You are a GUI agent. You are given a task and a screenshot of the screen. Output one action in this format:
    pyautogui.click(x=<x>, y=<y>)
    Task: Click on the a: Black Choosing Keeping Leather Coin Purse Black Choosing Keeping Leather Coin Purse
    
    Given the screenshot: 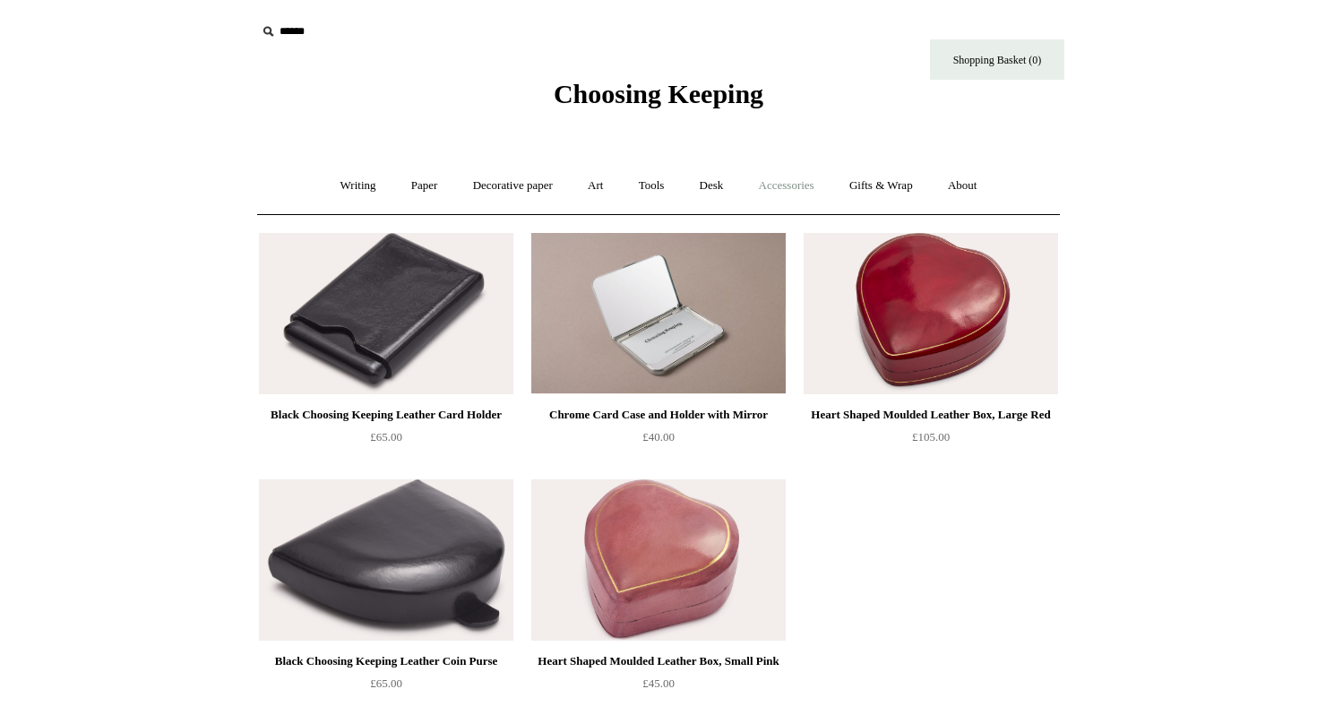 What is the action you would take?
    pyautogui.click(x=386, y=560)
    